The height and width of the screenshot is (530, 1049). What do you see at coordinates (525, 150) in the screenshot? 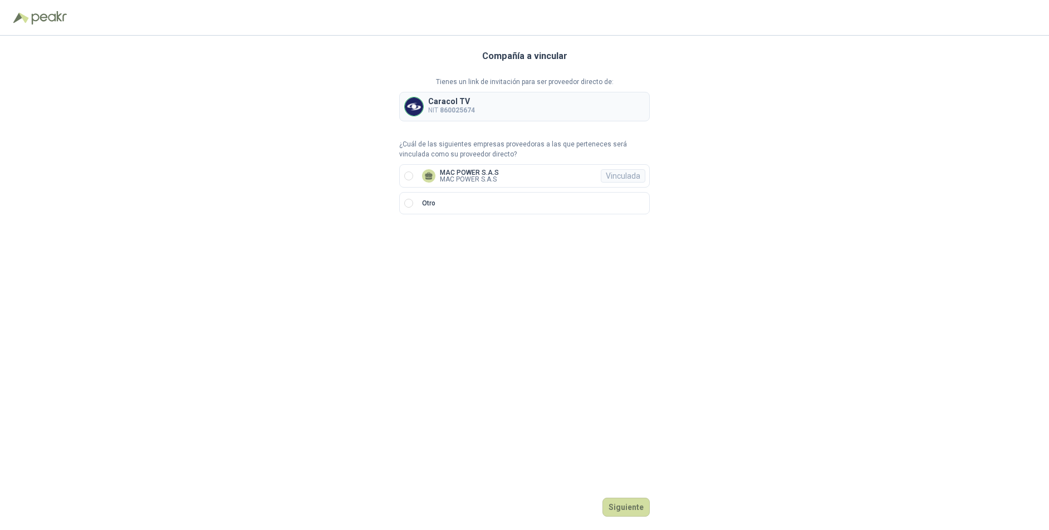
I see `p: ¿Cuál de las siguientes empresas proveedoras a las que perteneces será vinculada como su proveedo...` at bounding box center [525, 150].